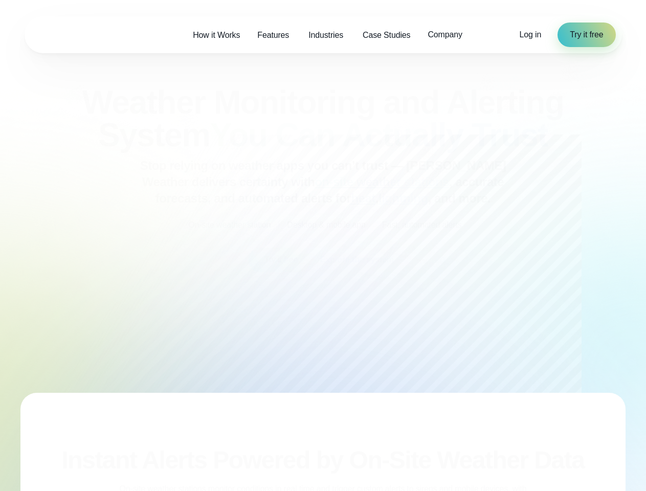 The height and width of the screenshot is (491, 646). I want to click on span: Industries, so click(326, 35).